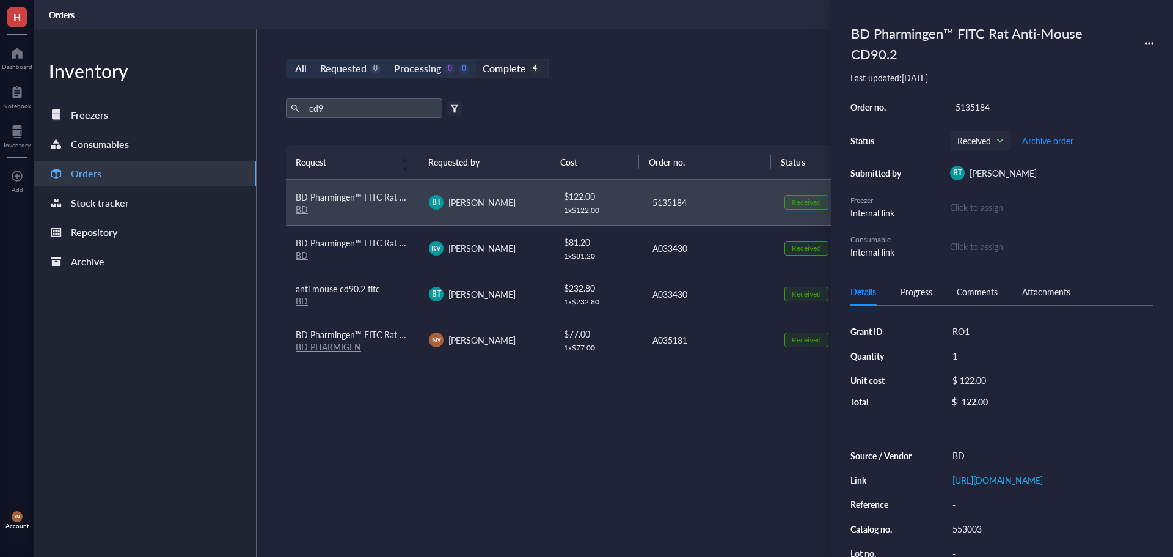 The height and width of the screenshot is (557, 1173). I want to click on div: 1 x $ 122.00, so click(598, 210).